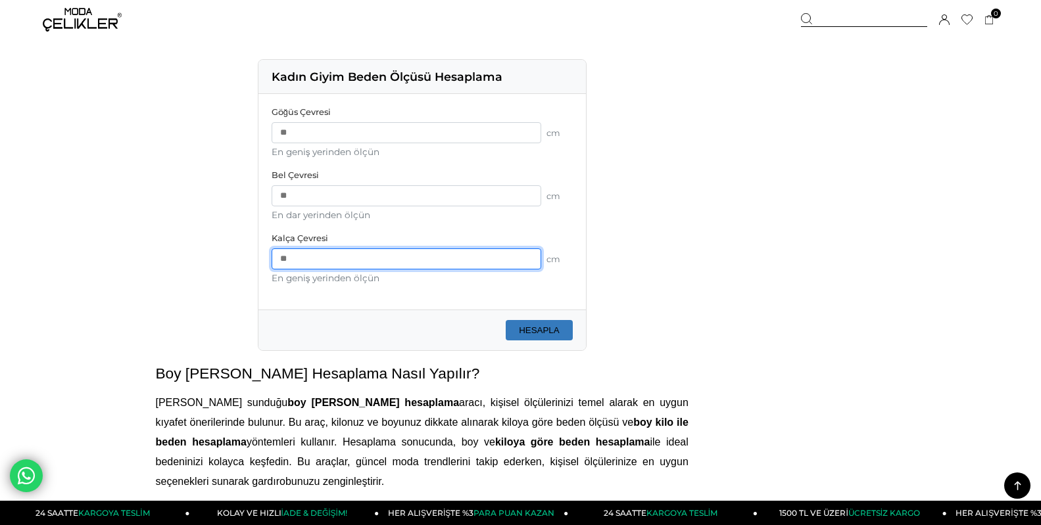 The height and width of the screenshot is (525, 1041). What do you see at coordinates (422, 238) in the screenshot?
I see `label: Kalça Çevresi` at bounding box center [422, 238].